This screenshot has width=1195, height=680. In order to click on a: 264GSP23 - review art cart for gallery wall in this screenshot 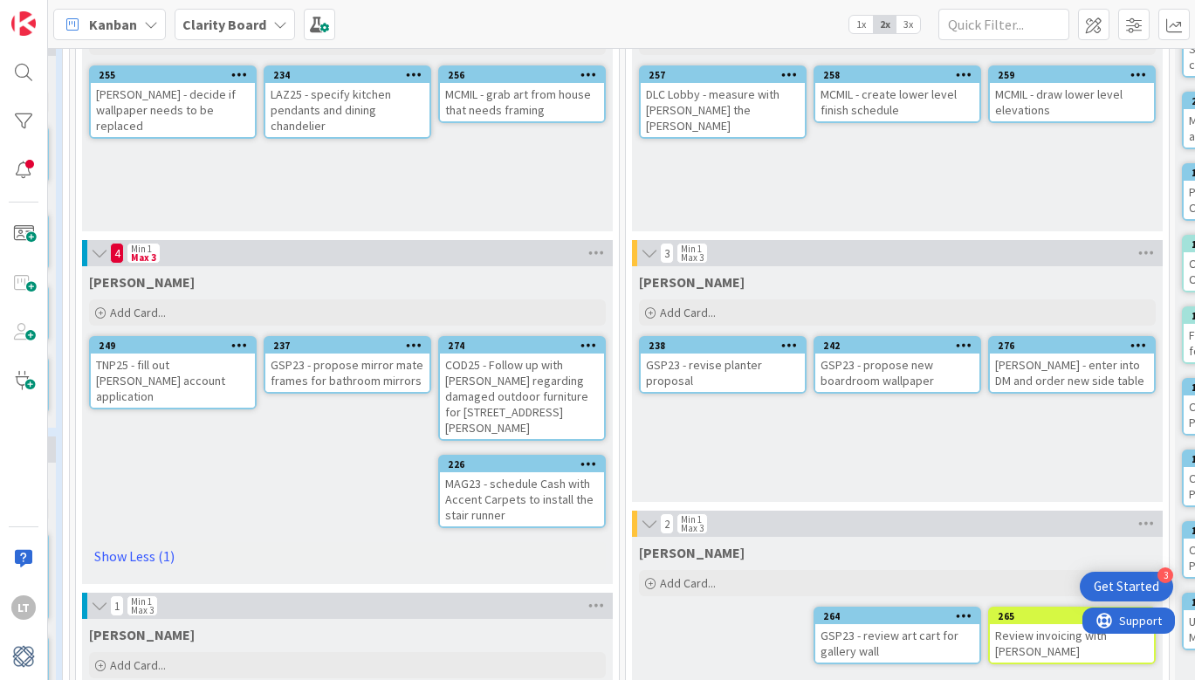, I will do `click(897, 635)`.